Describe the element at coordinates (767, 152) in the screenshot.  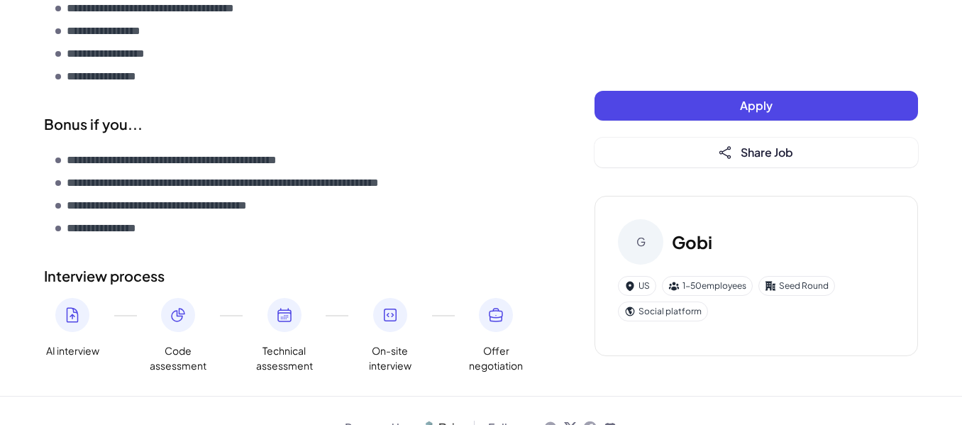
I see `span: Share Job` at that location.